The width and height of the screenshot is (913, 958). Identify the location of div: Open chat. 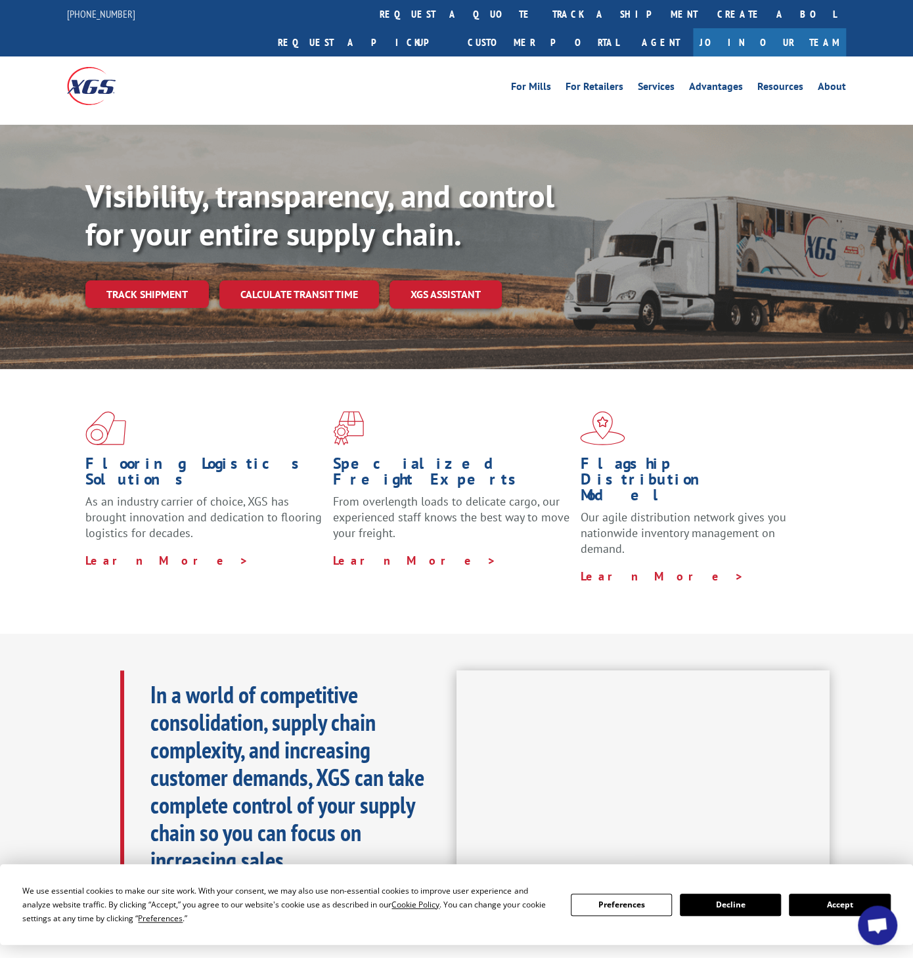
(877, 925).